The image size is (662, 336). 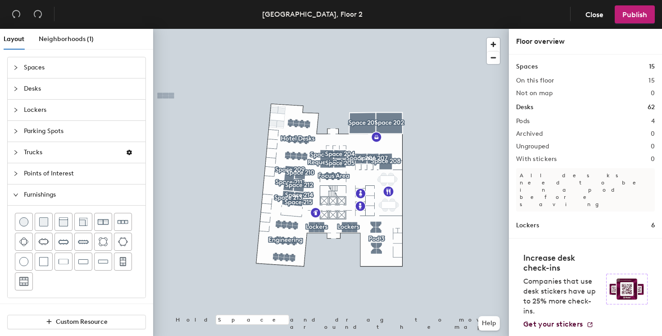 What do you see at coordinates (24, 281) in the screenshot?
I see `img: Six seat booth` at bounding box center [24, 281].